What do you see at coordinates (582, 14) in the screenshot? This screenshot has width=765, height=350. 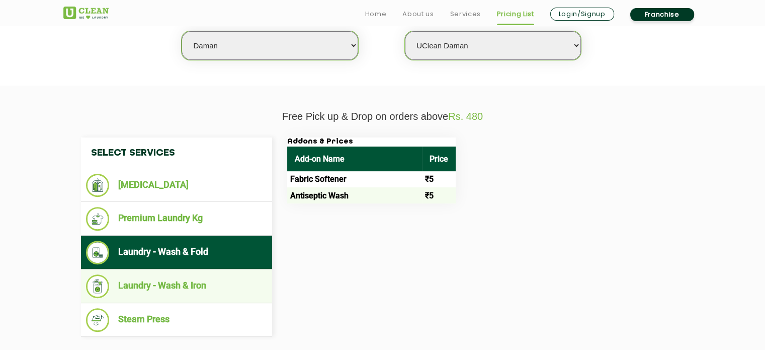 I see `a: Login/Signup` at bounding box center [582, 14].